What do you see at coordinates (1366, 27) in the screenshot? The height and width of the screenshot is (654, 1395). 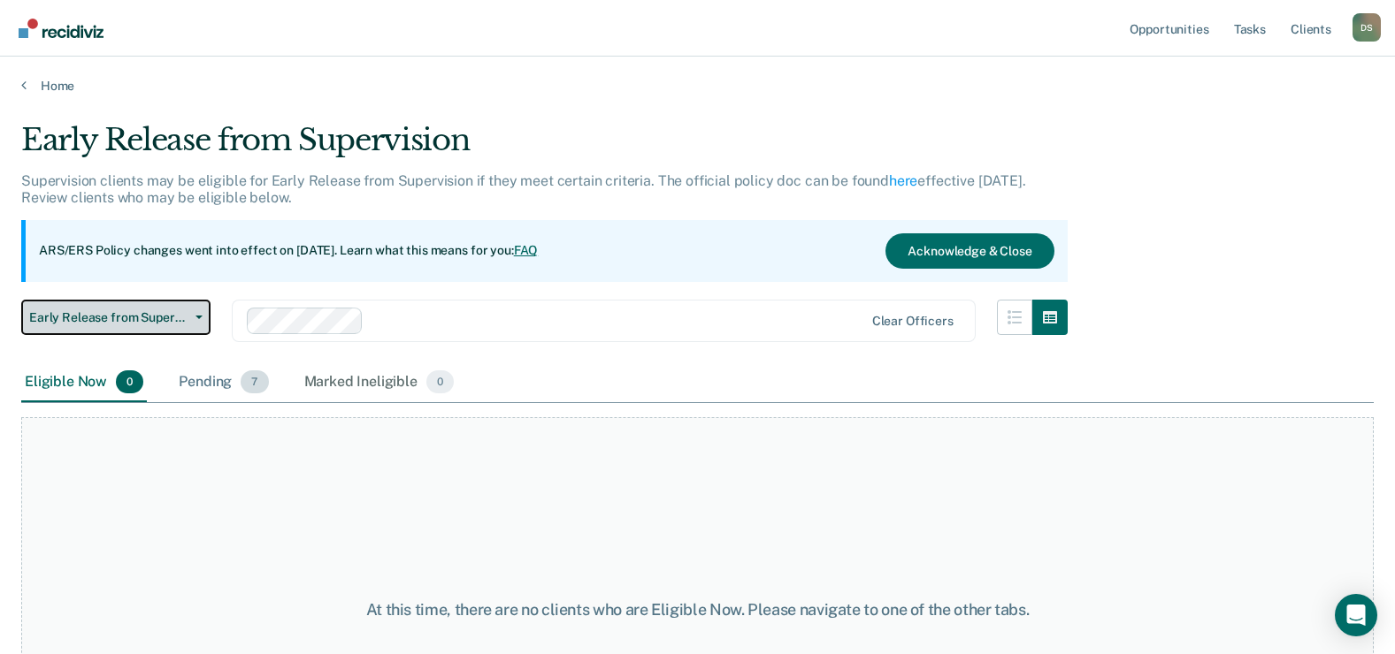 I see `button: Profile dropdown button` at bounding box center [1366, 27].